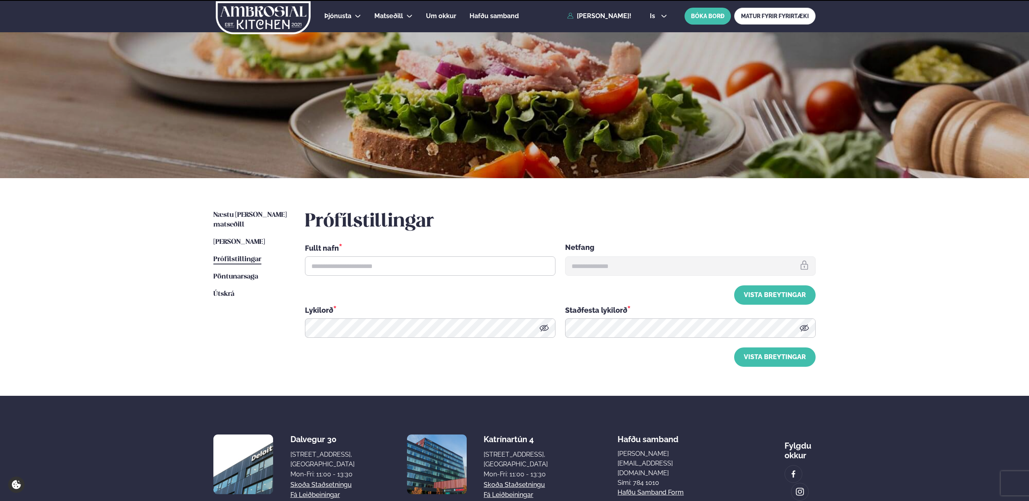 The image size is (1029, 501). What do you see at coordinates (708, 16) in the screenshot?
I see `button: BÓKA BORÐ` at bounding box center [708, 16].